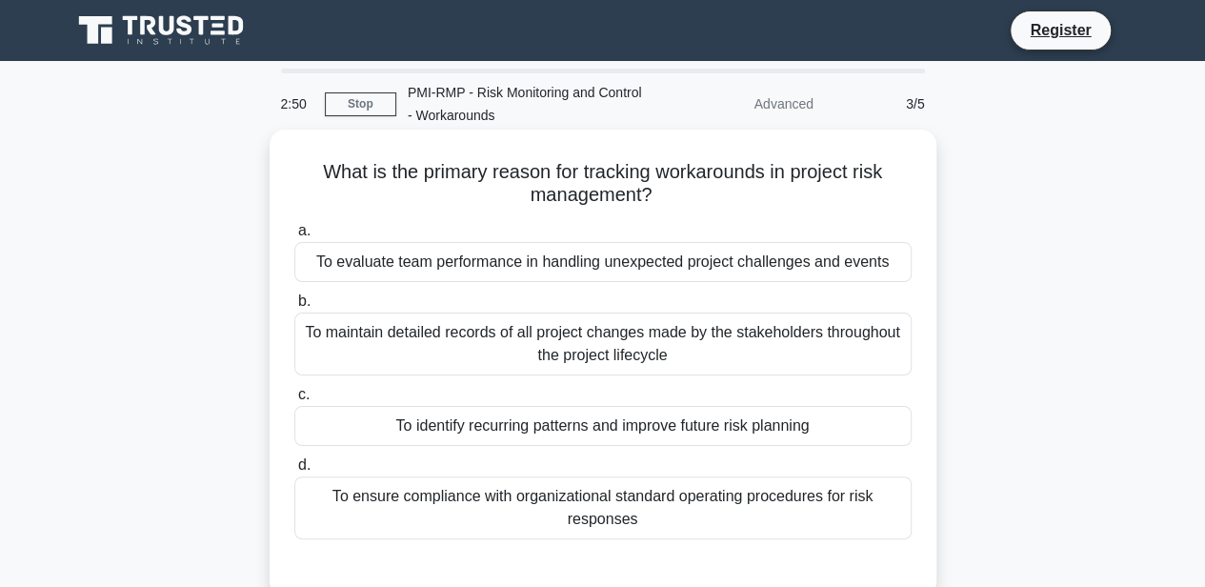 This screenshot has width=1205, height=587. Describe the element at coordinates (880, 104) in the screenshot. I see `div: 3/5` at that location.